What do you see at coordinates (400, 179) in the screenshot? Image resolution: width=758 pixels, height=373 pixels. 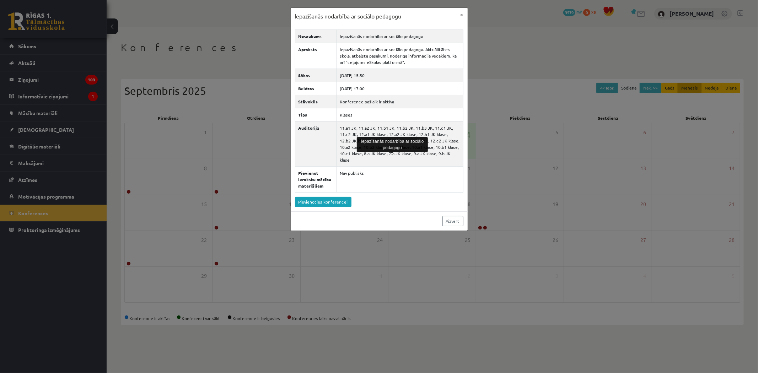 I see `td: Nav publisks` at bounding box center [400, 179].